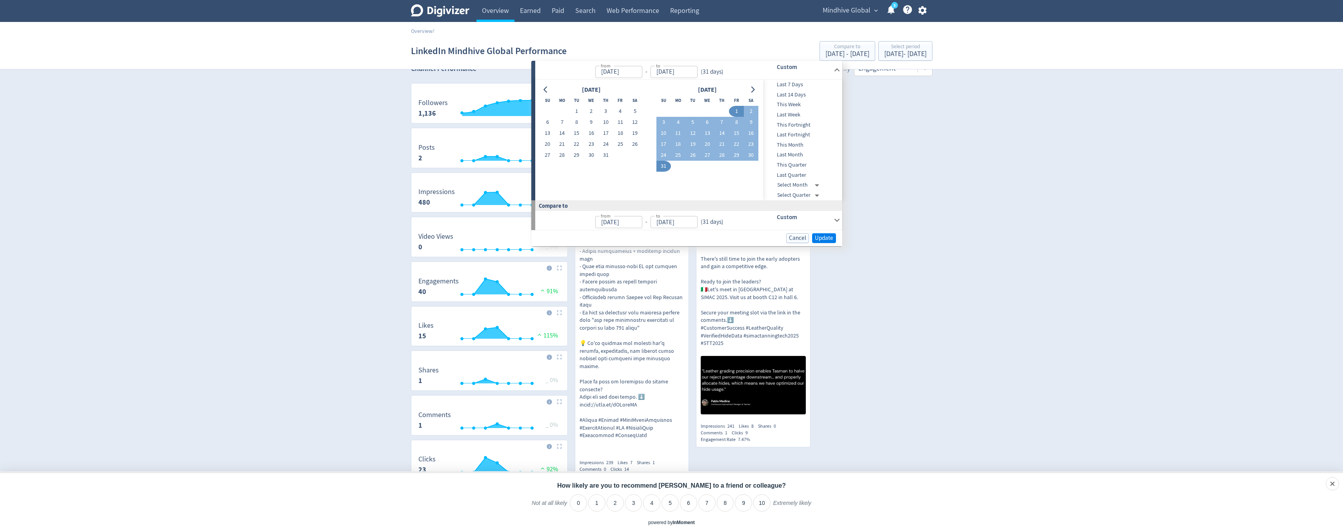 Image resolution: width=1343 pixels, height=530 pixels. Describe the element at coordinates (721, 100) in the screenshot. I see `th: Thursday` at that location.